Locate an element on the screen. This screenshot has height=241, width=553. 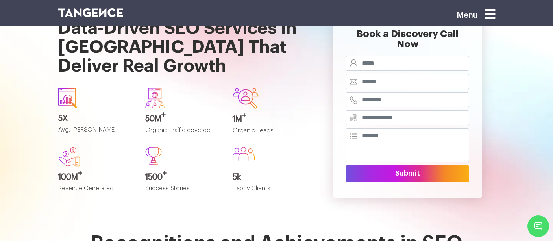
img: new.svg is located at coordinates (69, 157).